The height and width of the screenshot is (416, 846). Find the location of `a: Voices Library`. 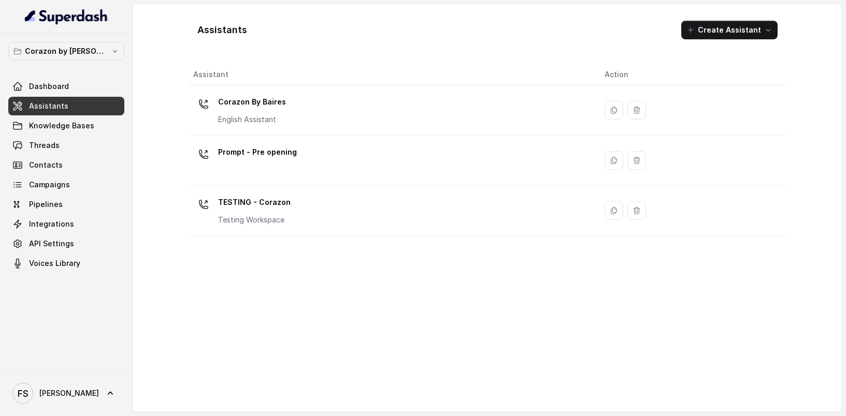

a: Voices Library is located at coordinates (66, 264).